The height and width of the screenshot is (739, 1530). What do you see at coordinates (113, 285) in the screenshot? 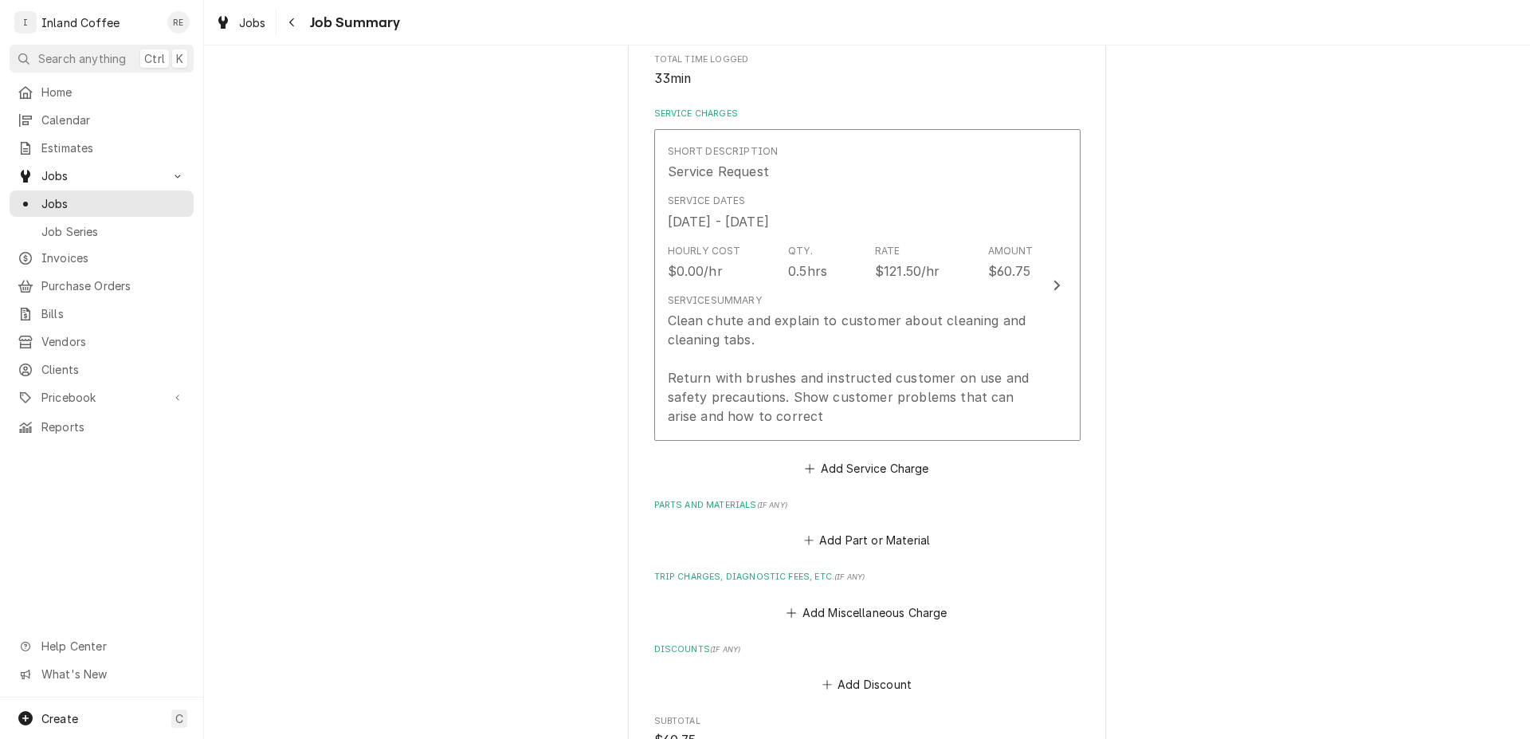
I see `span: Purchase Orders` at bounding box center [113, 285].